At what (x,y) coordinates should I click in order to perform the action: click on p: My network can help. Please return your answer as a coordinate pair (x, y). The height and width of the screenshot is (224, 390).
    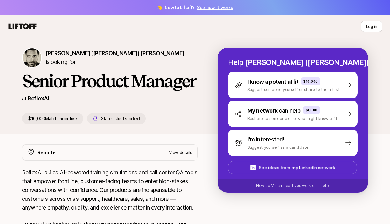
    Looking at the image, I should click on (274, 111).